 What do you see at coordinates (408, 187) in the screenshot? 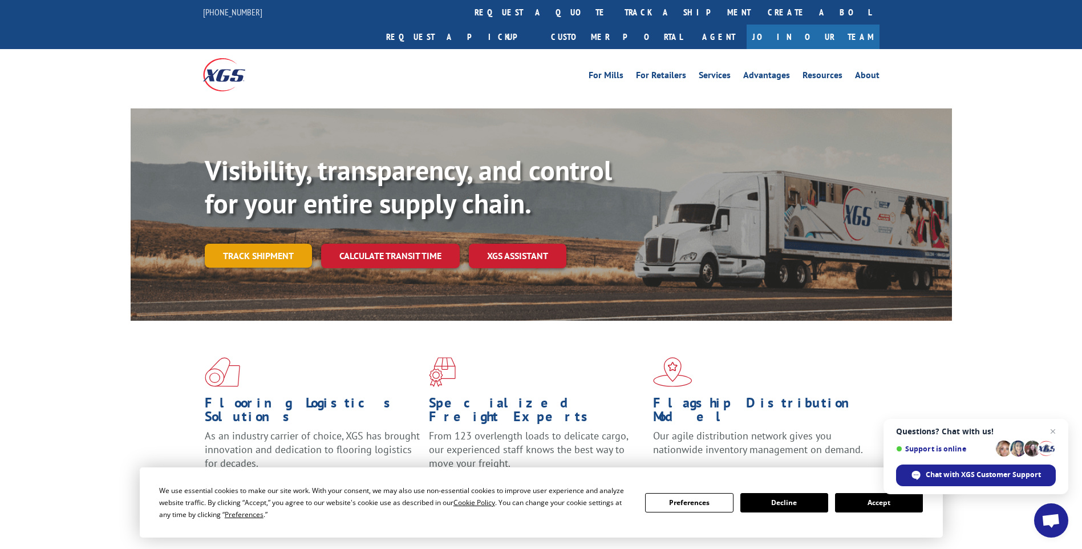
I see `b: Visibility, transparency, and control for your entire supply chain.` at bounding box center [408, 187].